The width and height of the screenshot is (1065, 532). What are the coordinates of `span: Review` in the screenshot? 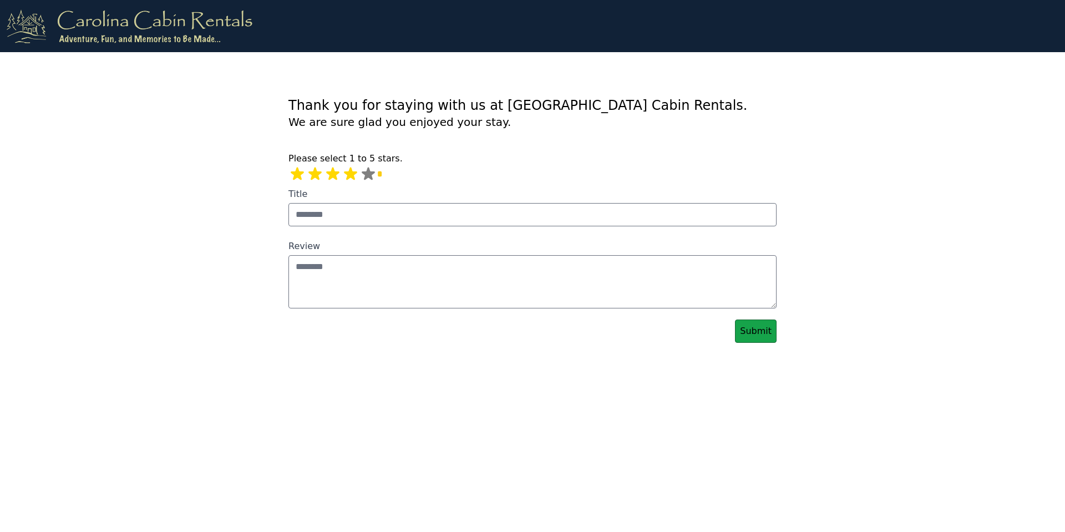 It's located at (304, 246).